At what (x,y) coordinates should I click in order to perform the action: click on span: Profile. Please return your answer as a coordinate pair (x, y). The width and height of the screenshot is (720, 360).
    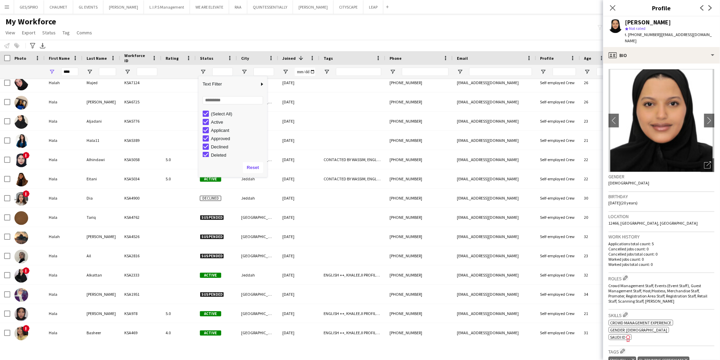
    Looking at the image, I should click on (547, 58).